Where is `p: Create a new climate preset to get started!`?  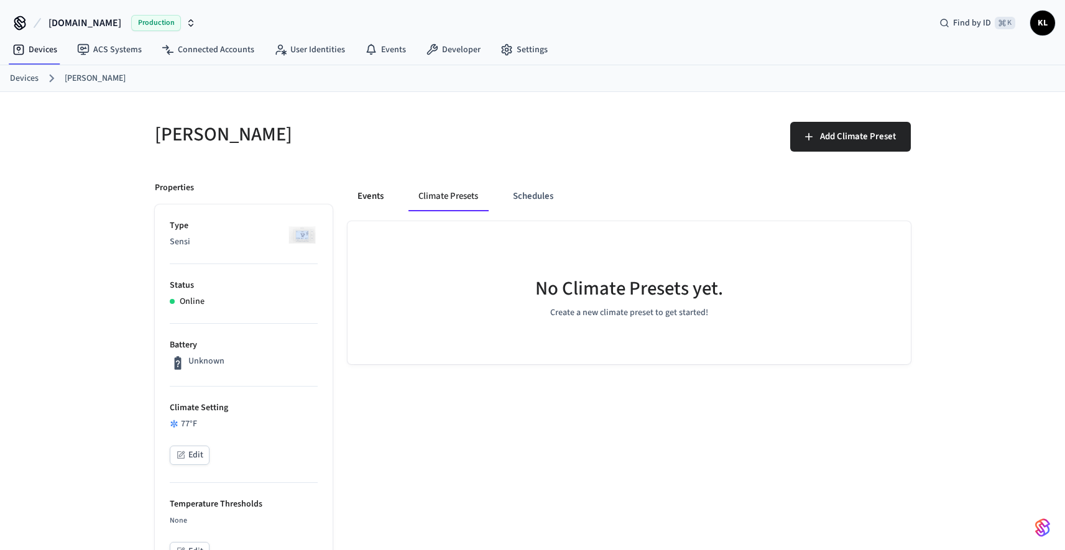 p: Create a new climate preset to get started! is located at coordinates (629, 313).